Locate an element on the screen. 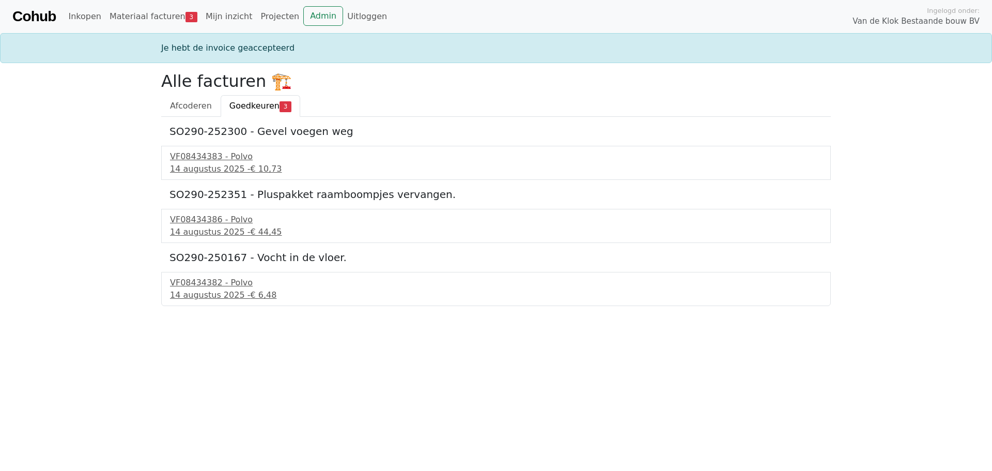 Image resolution: width=992 pixels, height=471 pixels. a: Cohub is located at coordinates (34, 17).